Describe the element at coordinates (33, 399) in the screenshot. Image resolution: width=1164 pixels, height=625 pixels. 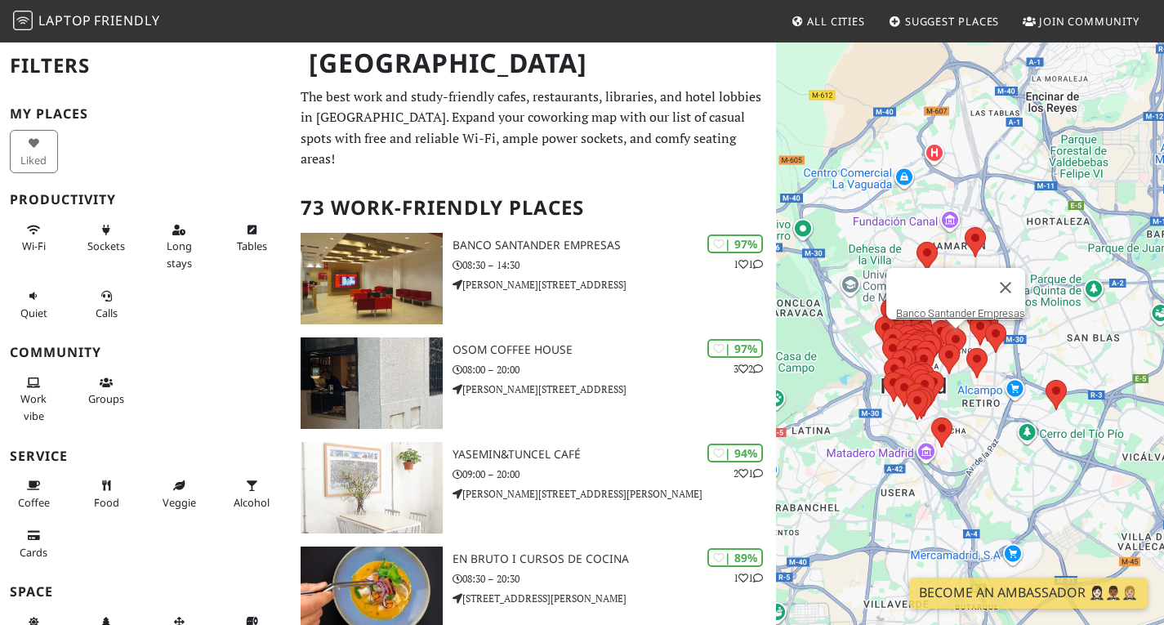
I see `button: Work vibe` at that location.